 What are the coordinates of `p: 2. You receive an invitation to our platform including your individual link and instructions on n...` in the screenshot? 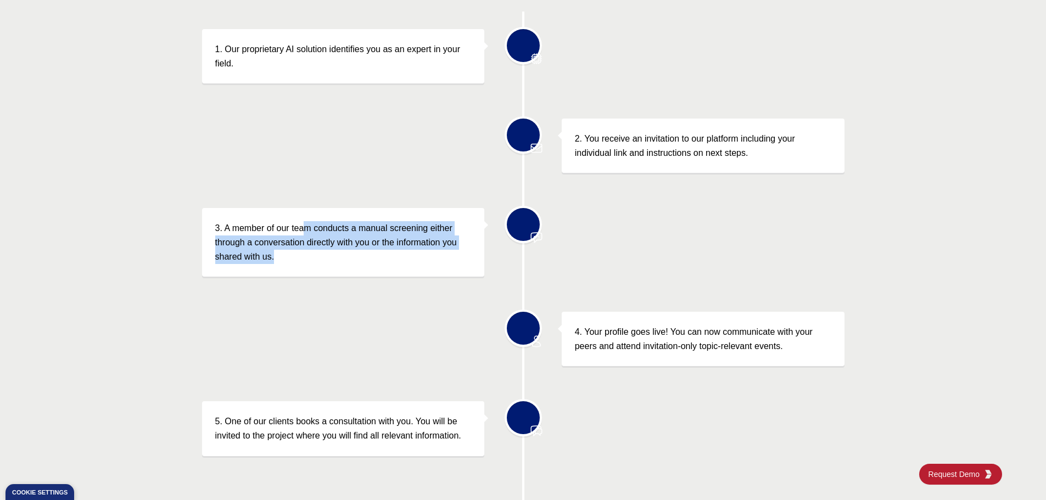 It's located at (703, 146).